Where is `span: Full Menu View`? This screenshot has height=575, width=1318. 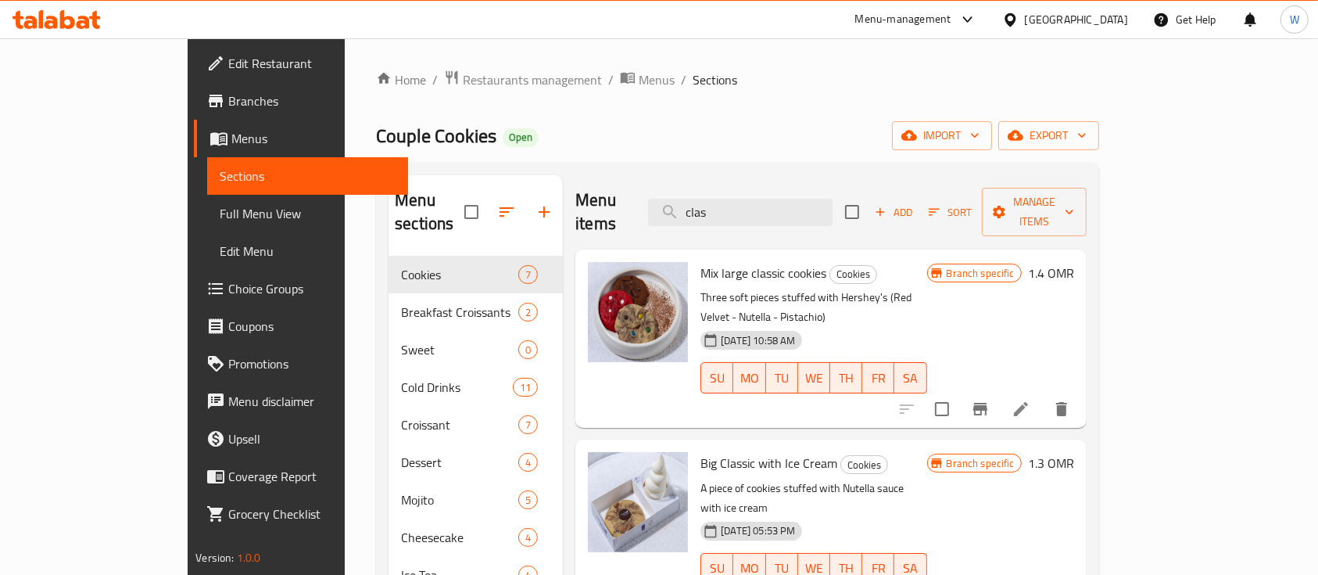
span: Full Menu View is located at coordinates (307, 213).